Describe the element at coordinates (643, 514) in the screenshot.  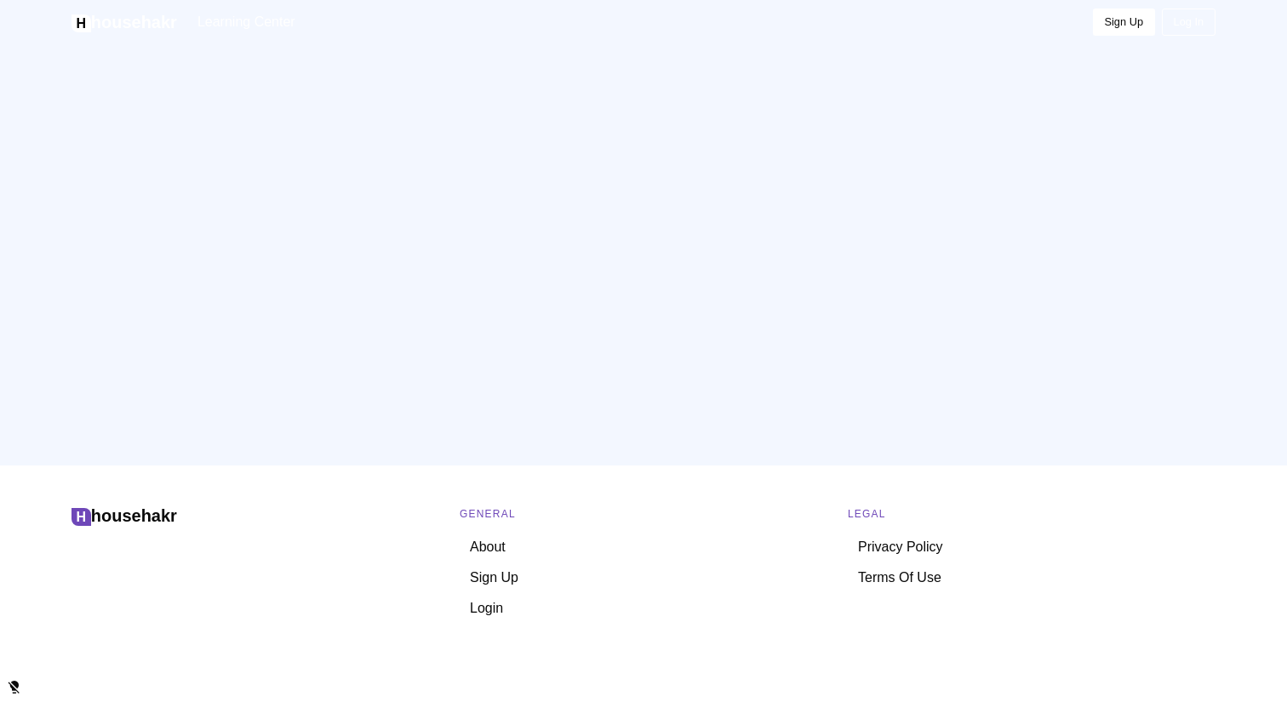
I see `p: General` at that location.